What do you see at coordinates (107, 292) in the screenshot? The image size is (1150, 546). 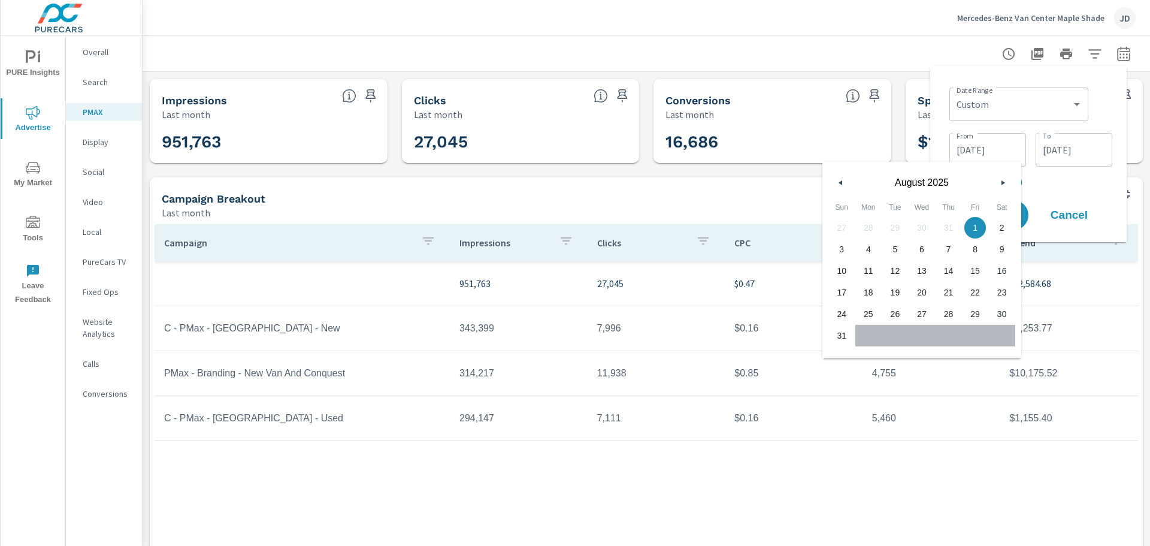 I see `p: Fixed Ops` at bounding box center [107, 292].